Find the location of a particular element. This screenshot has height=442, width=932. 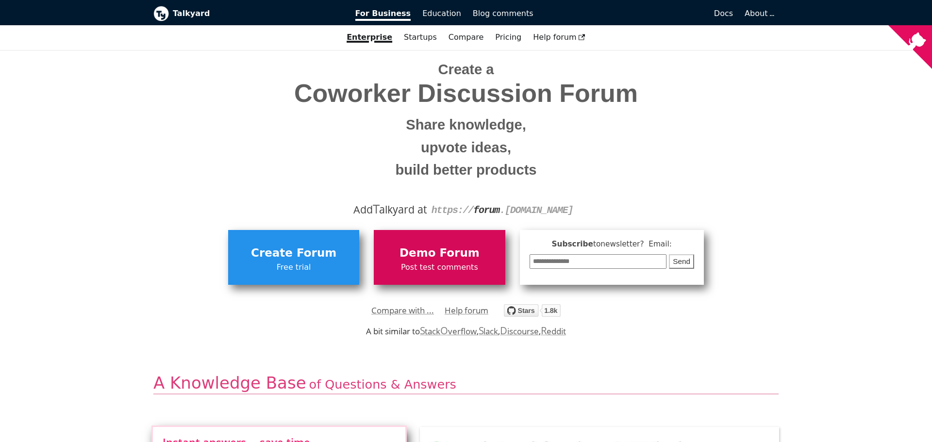

strong: forum is located at coordinates (486, 210).